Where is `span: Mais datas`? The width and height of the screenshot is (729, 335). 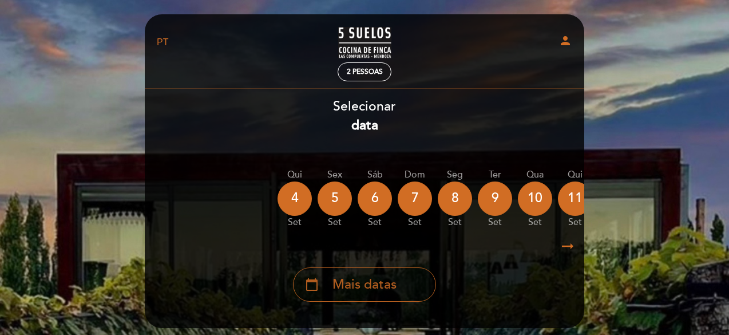
span: Mais datas is located at coordinates (365, 284).